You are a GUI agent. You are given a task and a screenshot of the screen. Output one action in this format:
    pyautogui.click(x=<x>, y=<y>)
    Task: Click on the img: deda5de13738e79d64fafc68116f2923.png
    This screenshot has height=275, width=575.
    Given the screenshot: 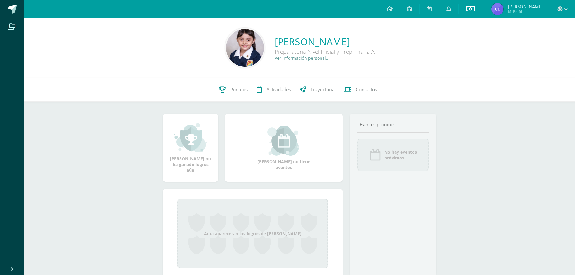 What is the action you would take?
    pyautogui.click(x=245, y=48)
    